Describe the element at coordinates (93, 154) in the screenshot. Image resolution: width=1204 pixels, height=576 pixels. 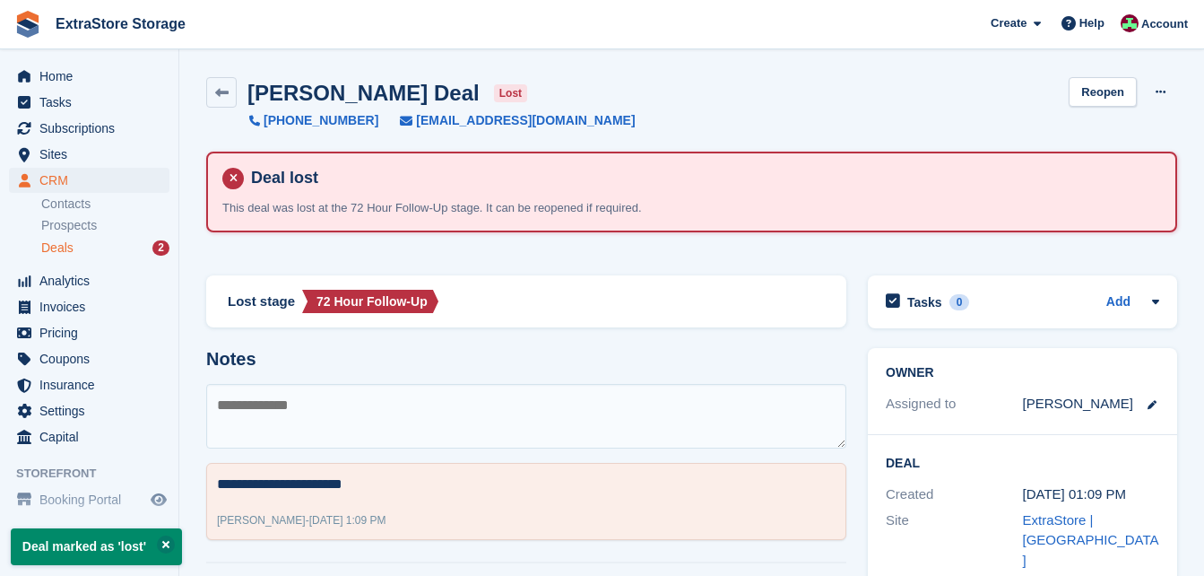
I see `span: Sites` at that location.